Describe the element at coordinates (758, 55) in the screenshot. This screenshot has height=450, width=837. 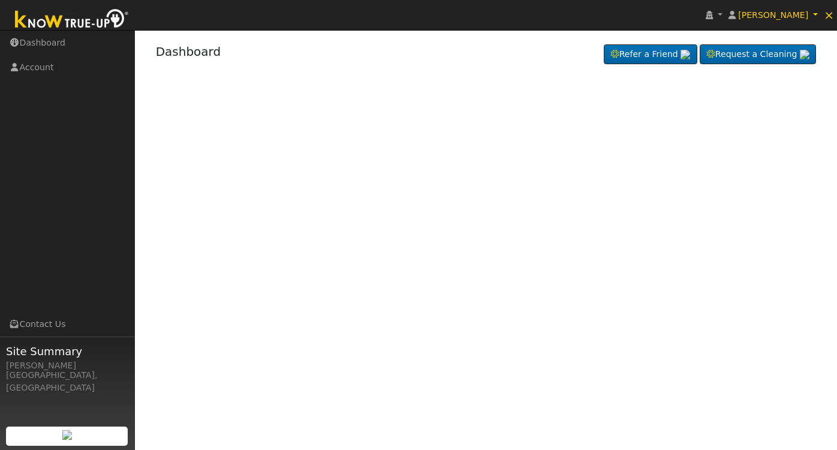
I see `a: Request a Cleaning` at that location.